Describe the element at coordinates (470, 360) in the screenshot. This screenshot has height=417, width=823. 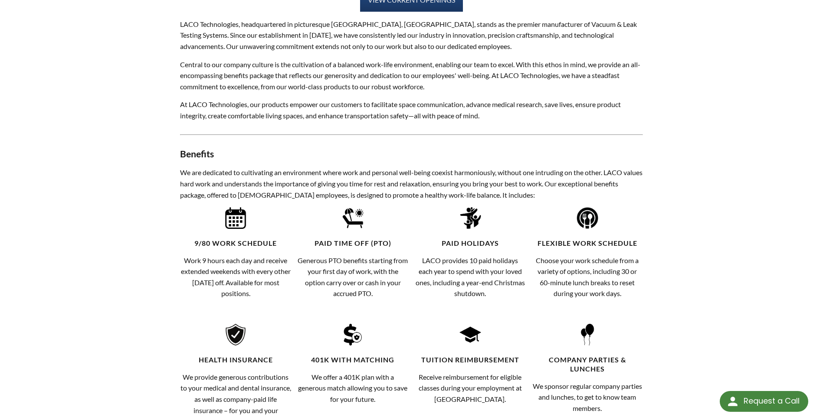
I see `h4: Tuition Reimbursement` at that location.